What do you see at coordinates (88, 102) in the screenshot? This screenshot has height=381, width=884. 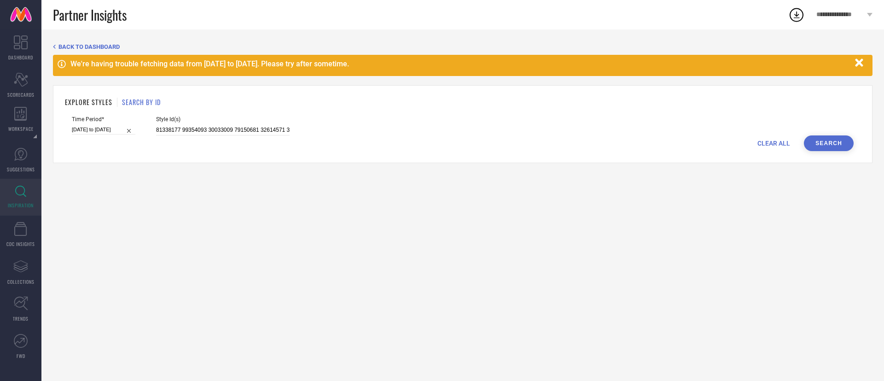 I see `h1: EXPLORE STYLES` at bounding box center [88, 102].